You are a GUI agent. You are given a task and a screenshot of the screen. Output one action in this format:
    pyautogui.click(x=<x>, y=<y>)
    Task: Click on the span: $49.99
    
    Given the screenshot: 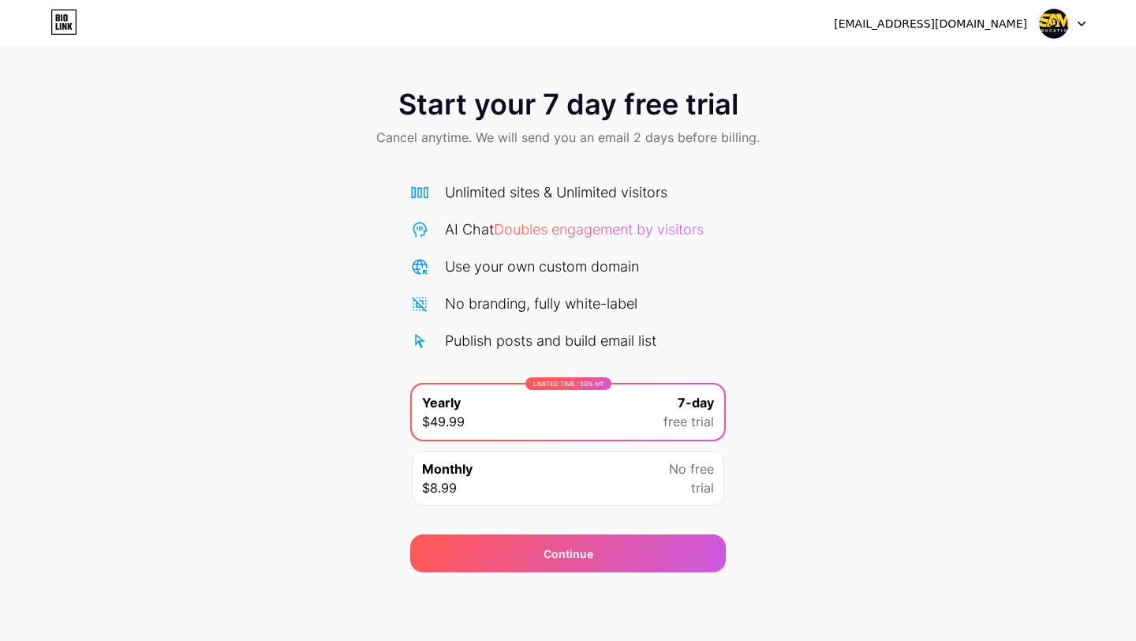 What is the action you would take?
    pyautogui.click(x=444, y=421)
    